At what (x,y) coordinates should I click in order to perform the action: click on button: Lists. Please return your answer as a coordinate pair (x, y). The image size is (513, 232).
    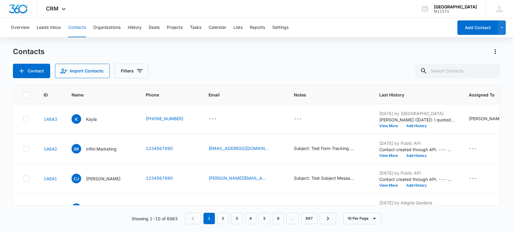
    Looking at the image, I should click on (238, 28).